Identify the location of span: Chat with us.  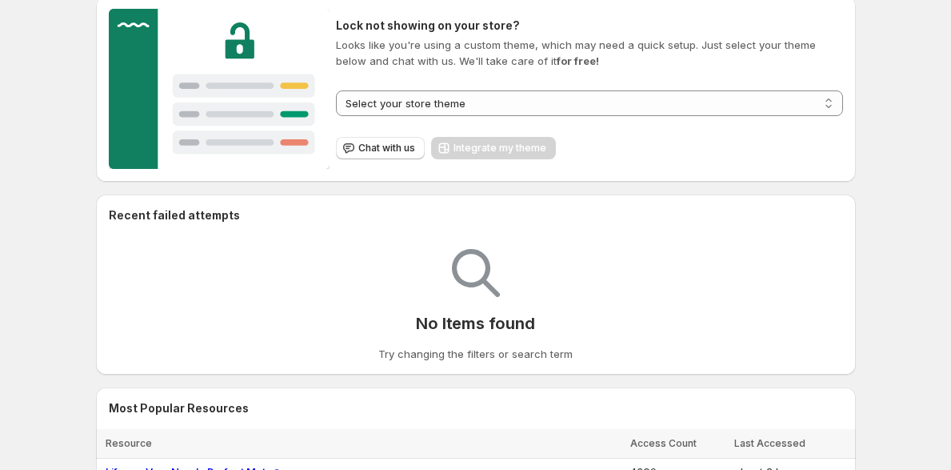
(386, 148).